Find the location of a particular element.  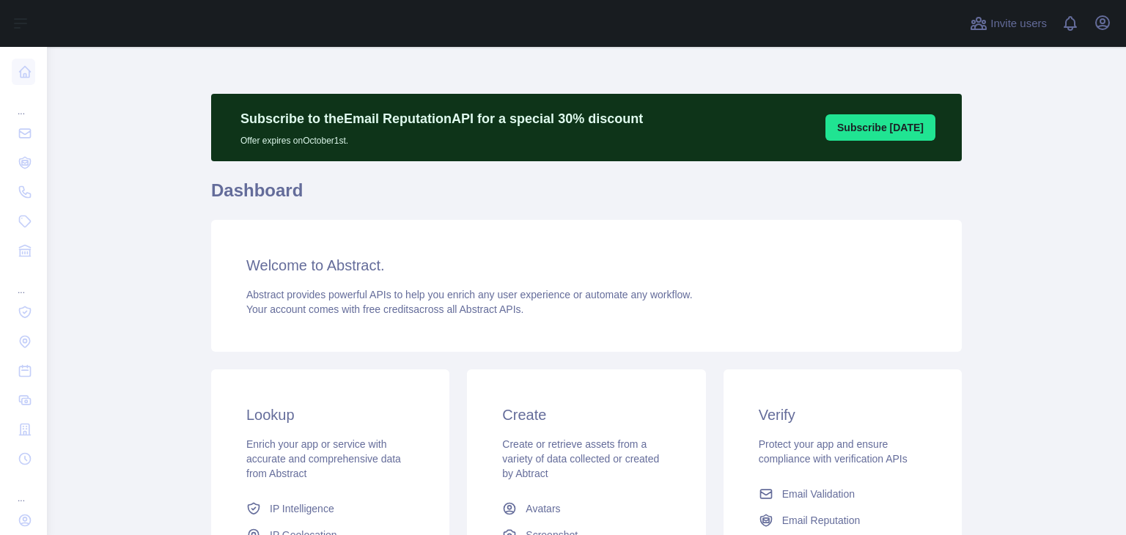

h3: Verify is located at coordinates (843, 415).